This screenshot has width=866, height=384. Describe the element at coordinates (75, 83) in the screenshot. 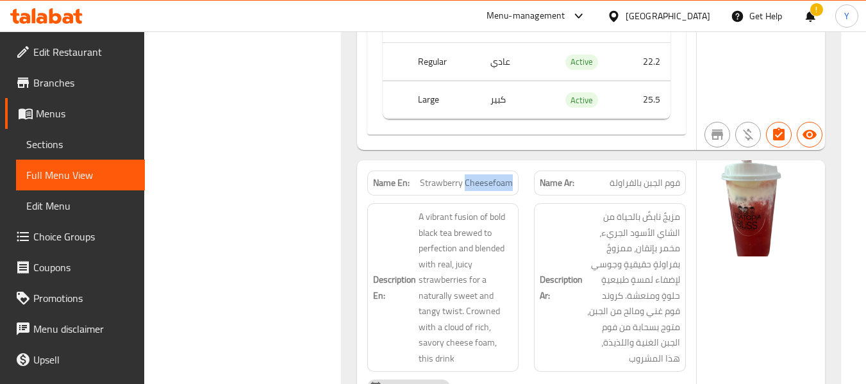

I see `a: Branches` at that location.